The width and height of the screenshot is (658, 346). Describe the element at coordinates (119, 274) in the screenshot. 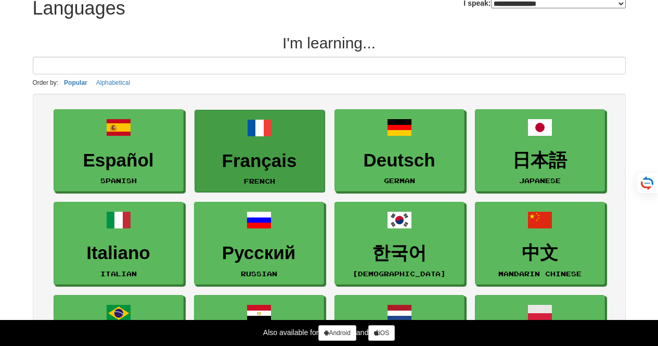

I see `small: Italian` at that location.